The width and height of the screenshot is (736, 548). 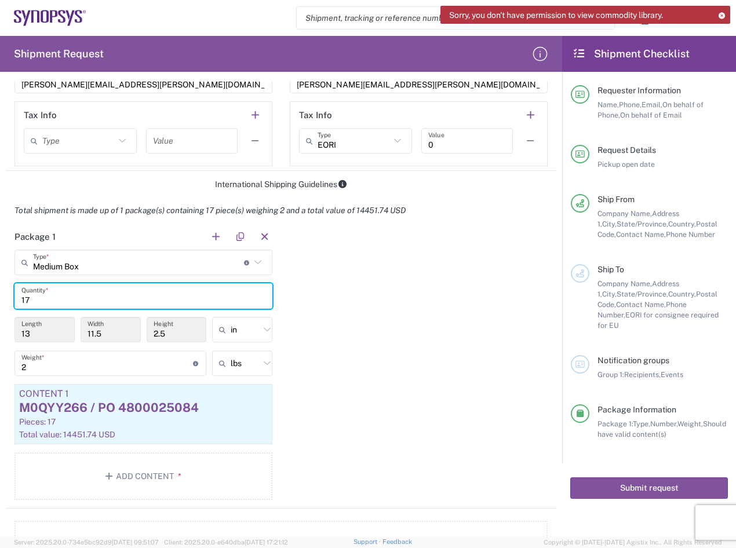 I want to click on span: Phone,, so click(x=630, y=104).